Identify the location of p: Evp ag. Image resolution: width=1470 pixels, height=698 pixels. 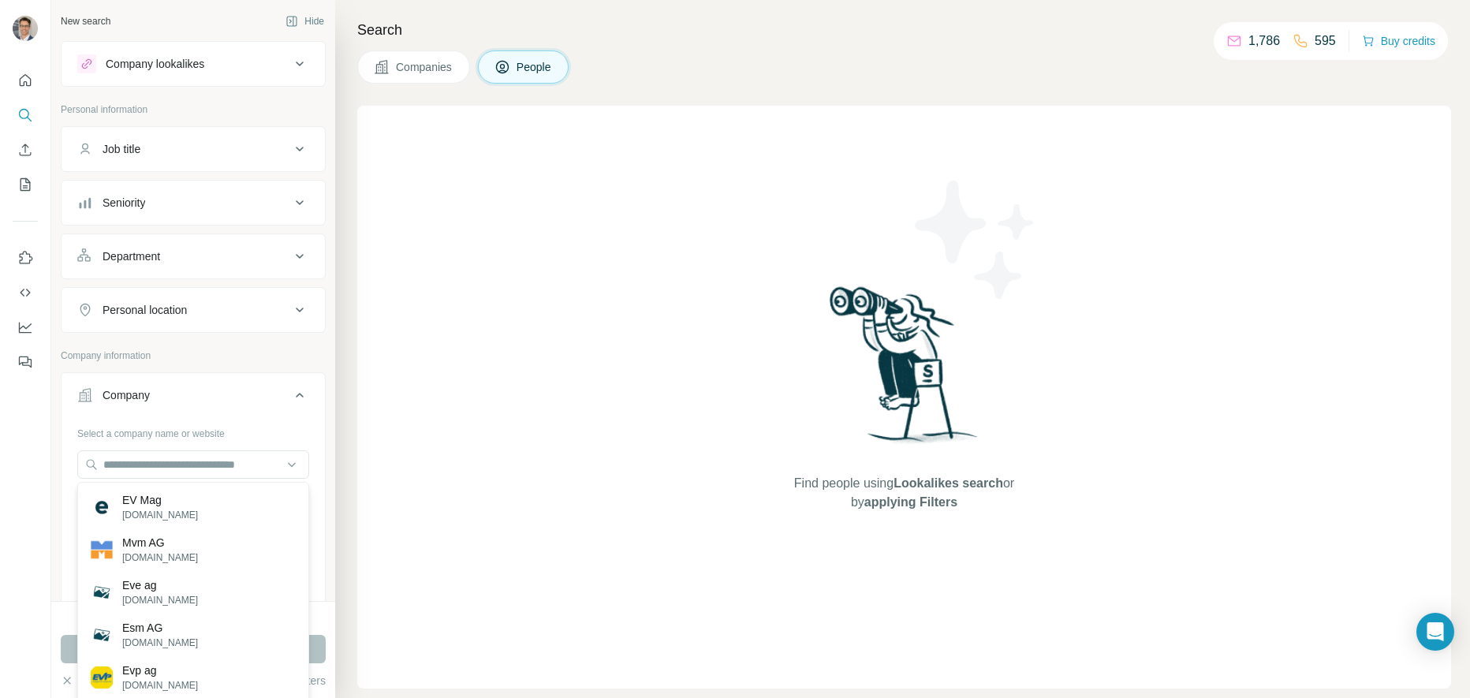
(160, 670).